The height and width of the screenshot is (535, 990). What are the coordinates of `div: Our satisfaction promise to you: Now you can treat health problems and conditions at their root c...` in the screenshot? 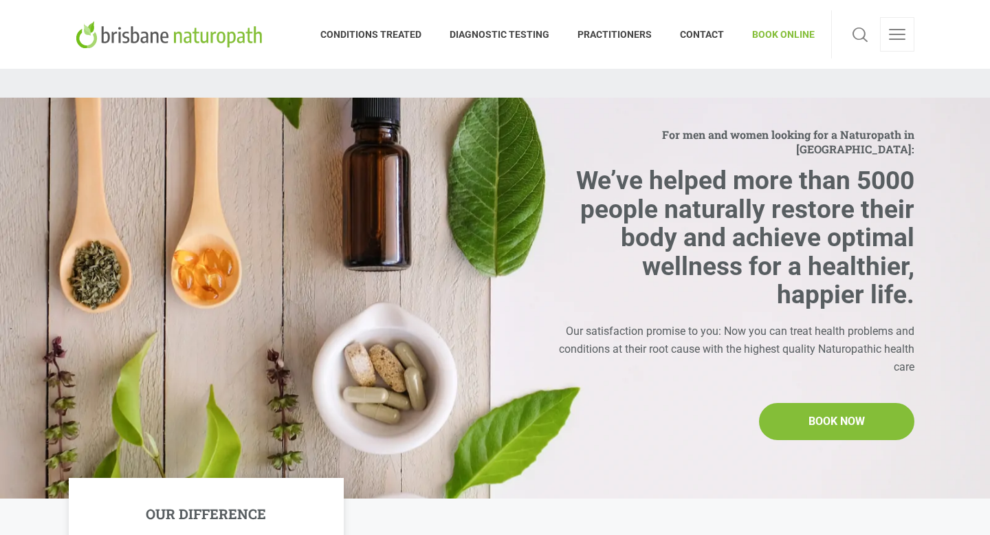 It's located at (733, 349).